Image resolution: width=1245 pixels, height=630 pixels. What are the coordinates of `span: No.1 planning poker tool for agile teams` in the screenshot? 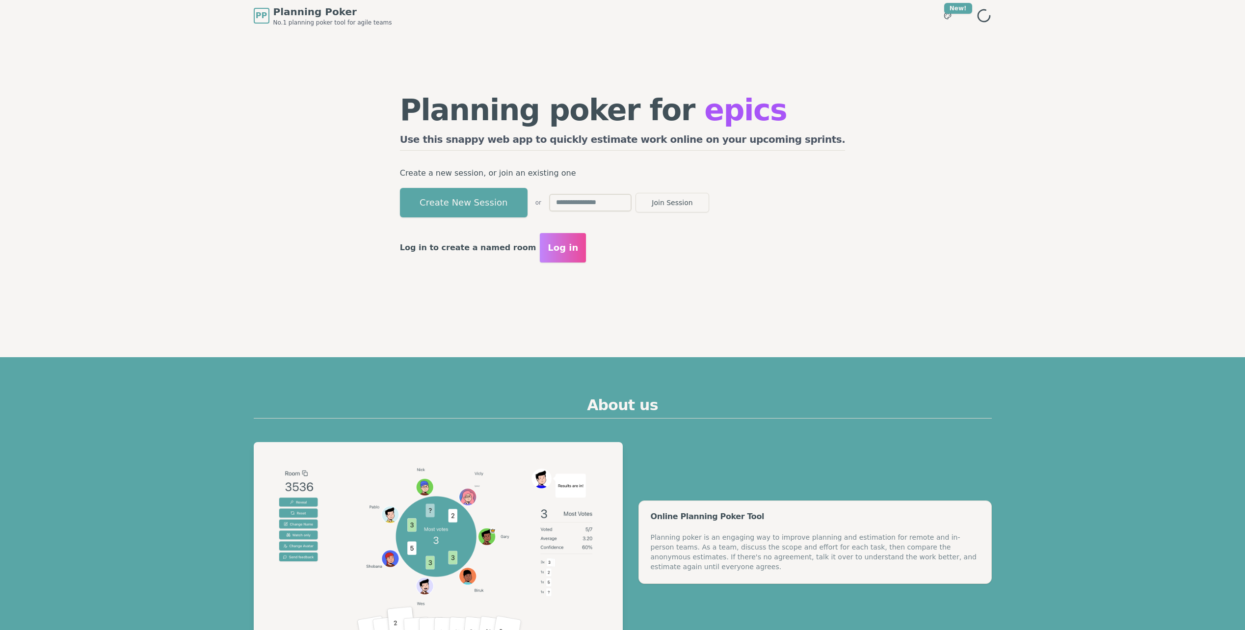 It's located at (333, 23).